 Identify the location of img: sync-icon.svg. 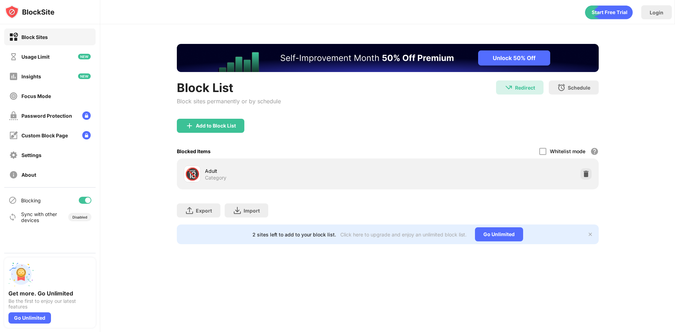
(13, 217).